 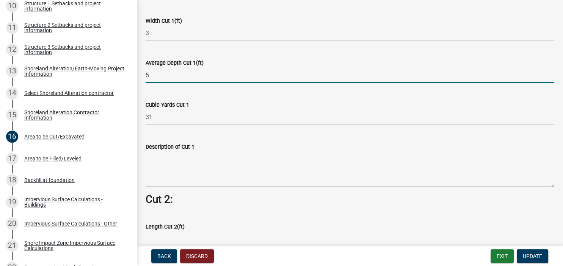 What do you see at coordinates (12, 224) in the screenshot?
I see `div: 20` at bounding box center [12, 224].